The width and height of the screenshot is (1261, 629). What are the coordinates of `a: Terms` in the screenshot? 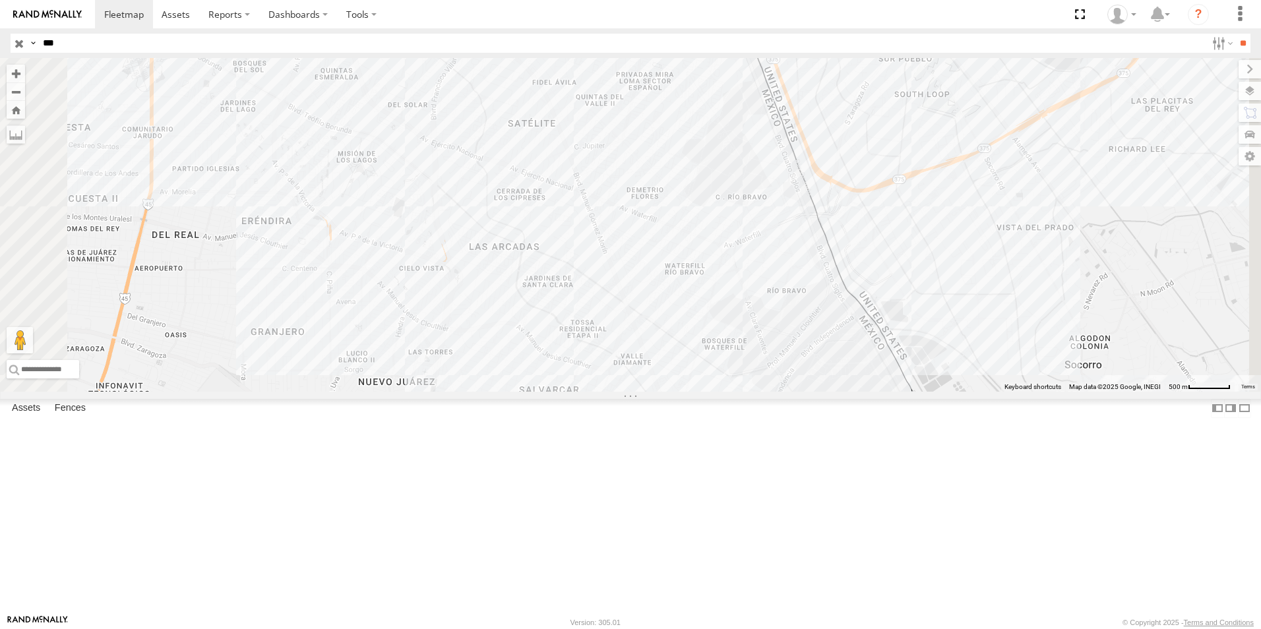 It's located at (1248, 387).